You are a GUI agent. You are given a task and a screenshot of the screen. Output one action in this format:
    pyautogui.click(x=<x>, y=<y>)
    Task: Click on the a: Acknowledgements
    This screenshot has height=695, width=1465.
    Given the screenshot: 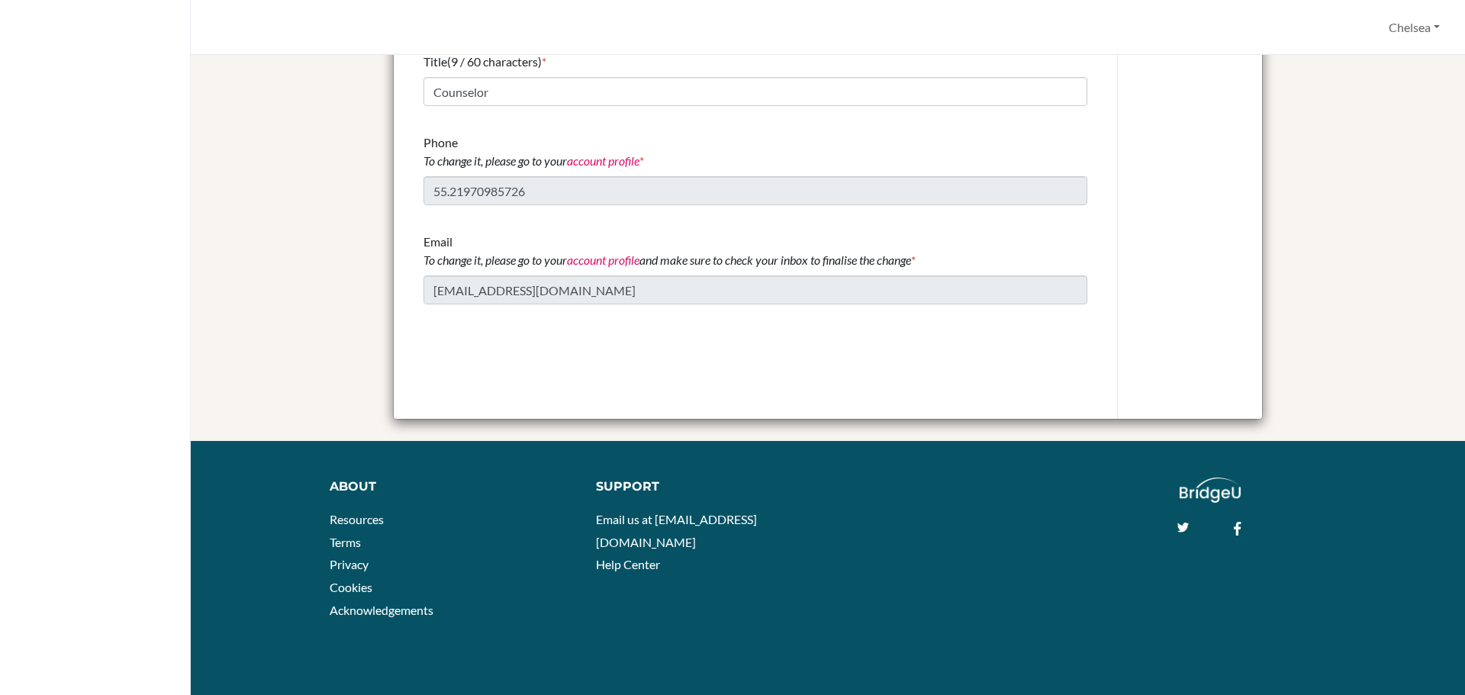 What is the action you would take?
    pyautogui.click(x=382, y=610)
    